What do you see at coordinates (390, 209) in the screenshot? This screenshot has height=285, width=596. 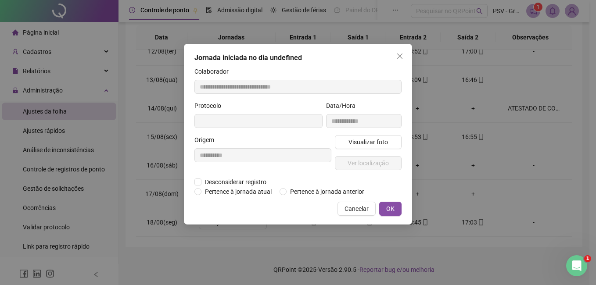 I see `button: OK` at bounding box center [390, 209].